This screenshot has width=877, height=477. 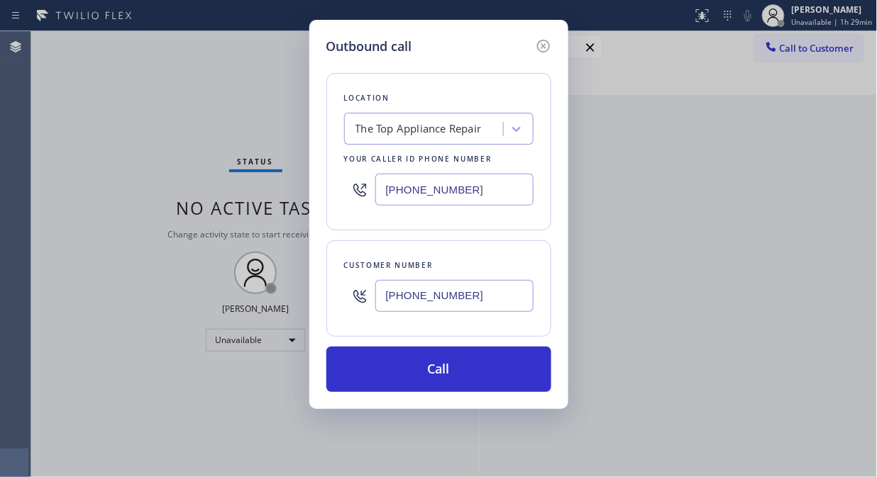 What do you see at coordinates (438, 370) in the screenshot?
I see `button: Call` at bounding box center [438, 370].